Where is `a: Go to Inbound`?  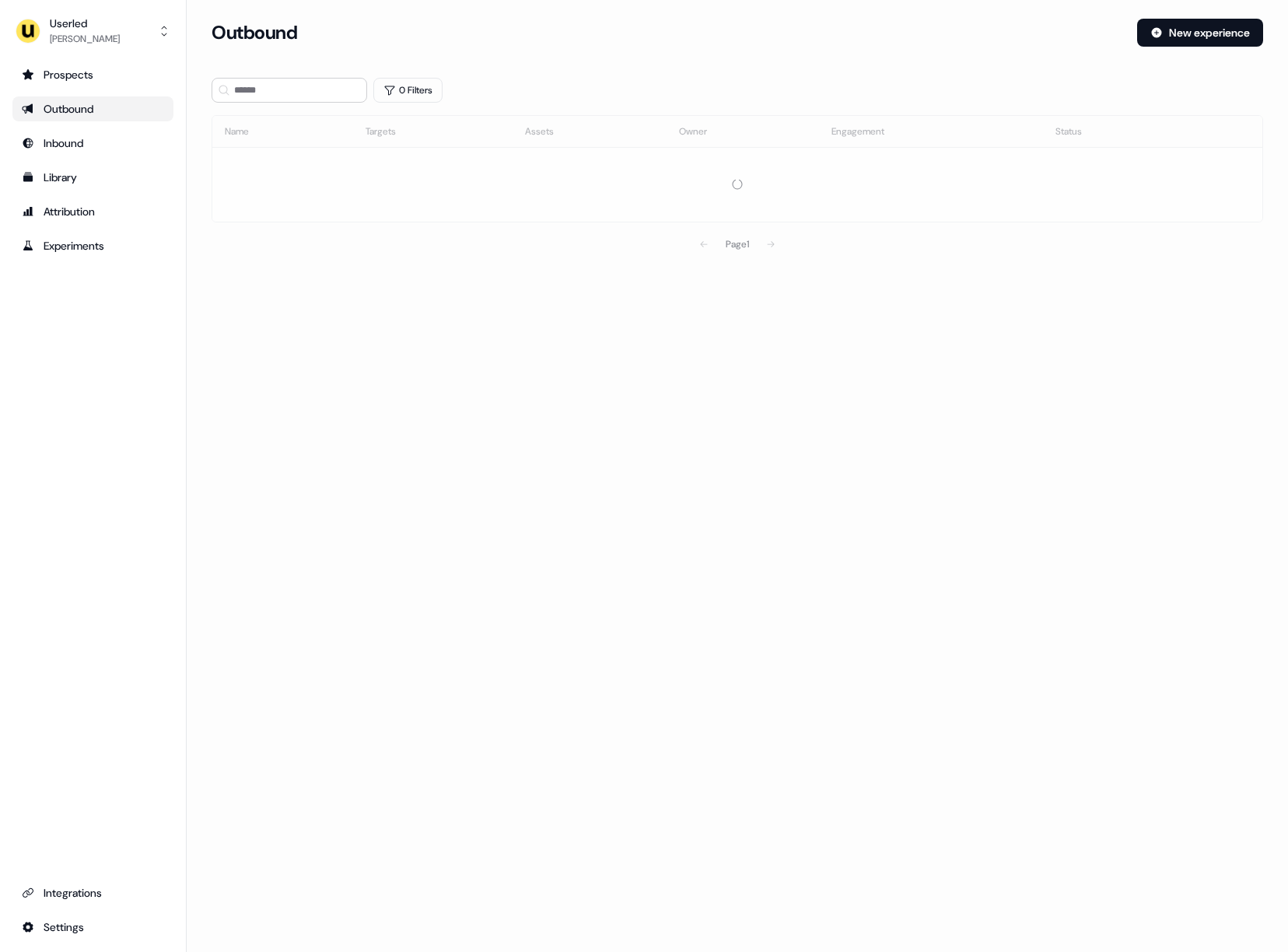 a: Go to Inbound is located at coordinates (92, 143).